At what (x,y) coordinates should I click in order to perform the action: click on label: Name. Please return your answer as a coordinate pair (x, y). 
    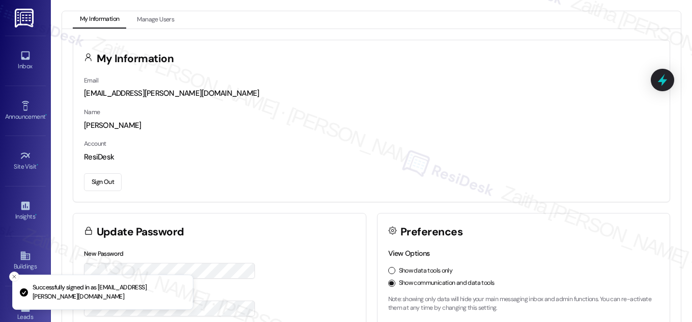
    Looking at the image, I should click on (92, 112).